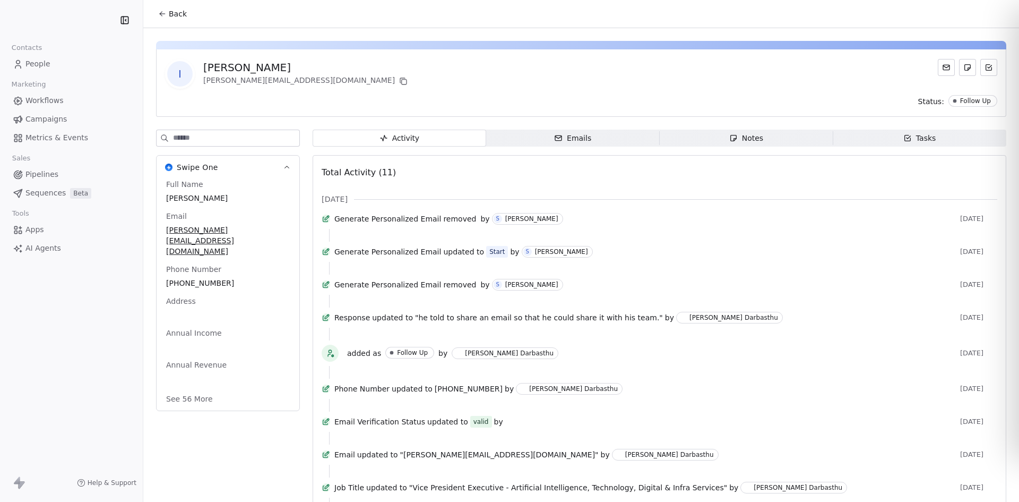 This screenshot has width=1019, height=502. What do you see at coordinates (196, 365) in the screenshot?
I see `span: Annual Revenue` at bounding box center [196, 365].